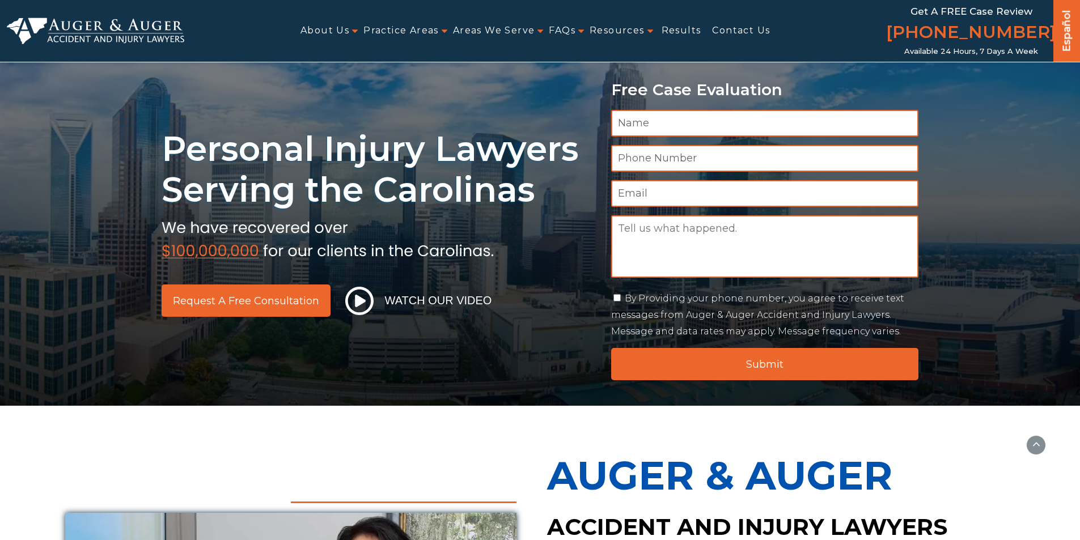  What do you see at coordinates (562, 31) in the screenshot?
I see `a: FAQs` at bounding box center [562, 31].